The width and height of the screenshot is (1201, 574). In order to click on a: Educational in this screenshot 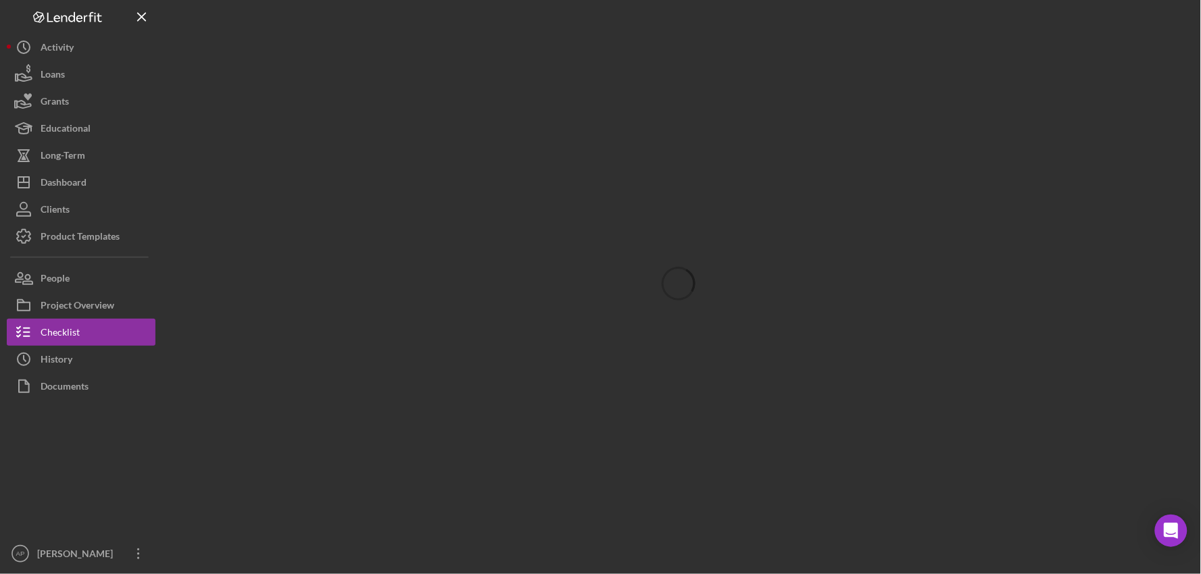, I will do `click(81, 128)`.